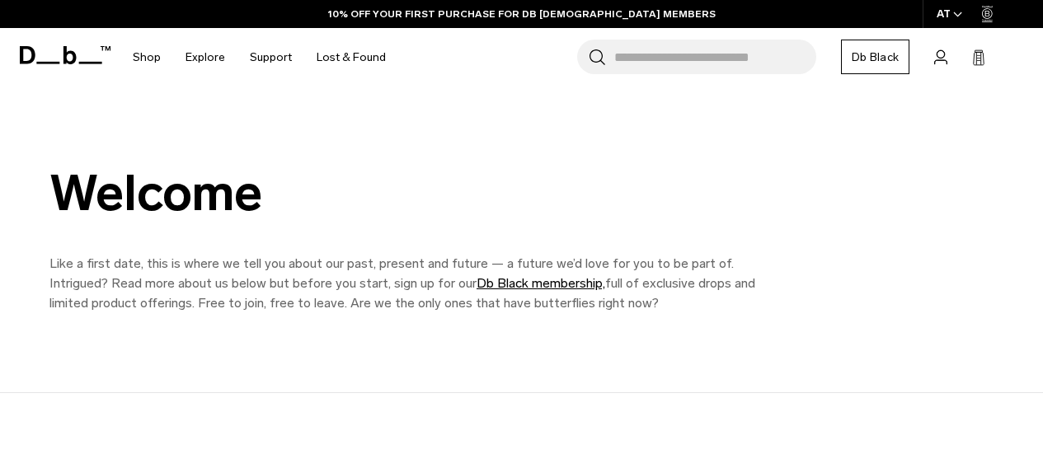  What do you see at coordinates (205, 57) in the screenshot?
I see `a: Explore` at bounding box center [205, 57].